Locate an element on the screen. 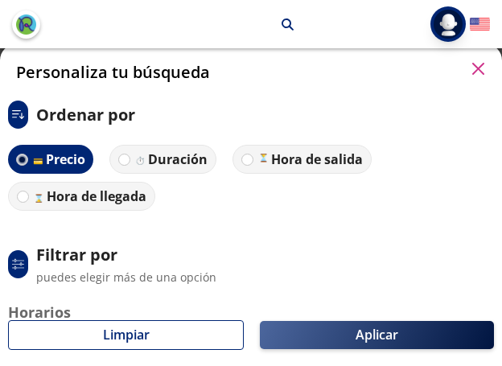  p: Precio is located at coordinates (65, 159).